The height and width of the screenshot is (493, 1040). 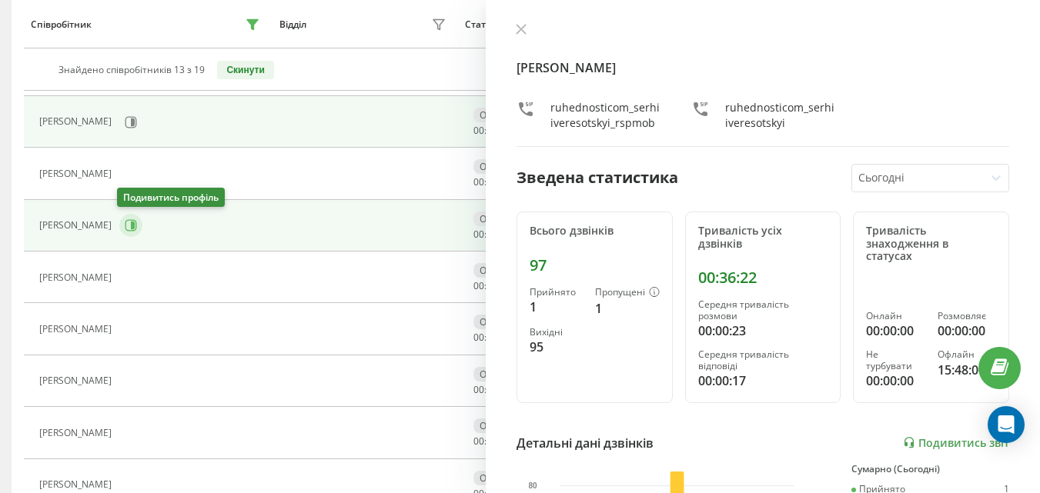 I want to click on button: Скинути, so click(x=245, y=70).